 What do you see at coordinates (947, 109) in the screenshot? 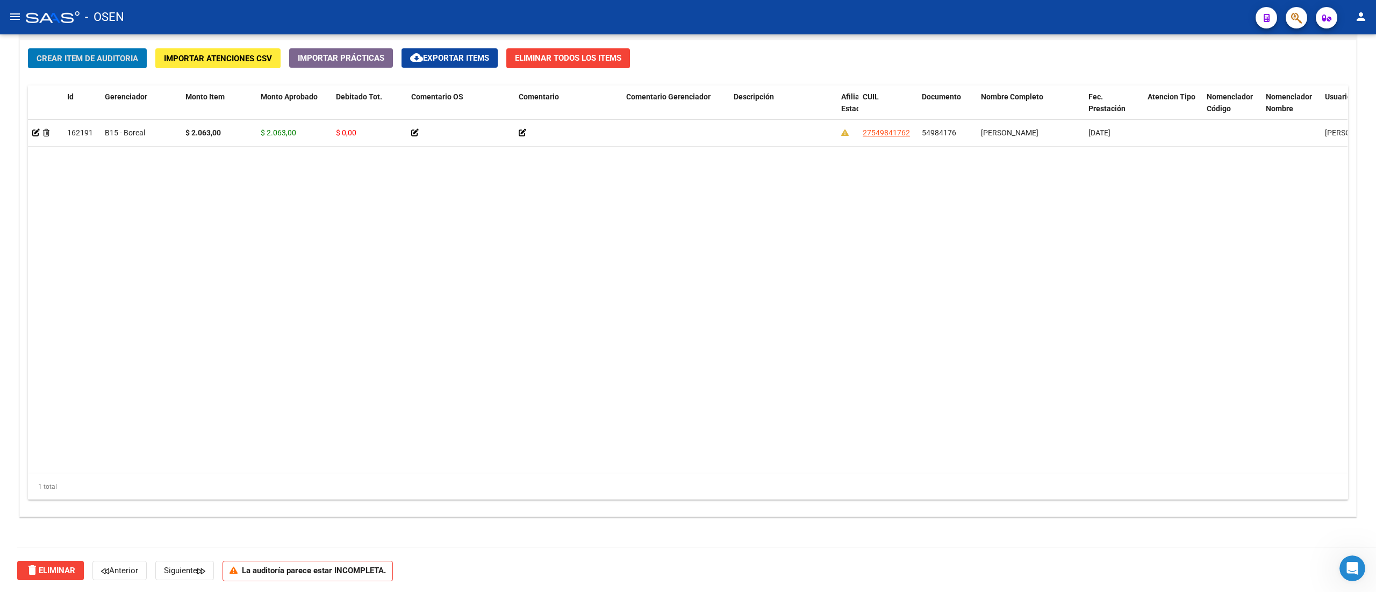
I see `datatable-header-cell: Documento` at bounding box center [947, 109].